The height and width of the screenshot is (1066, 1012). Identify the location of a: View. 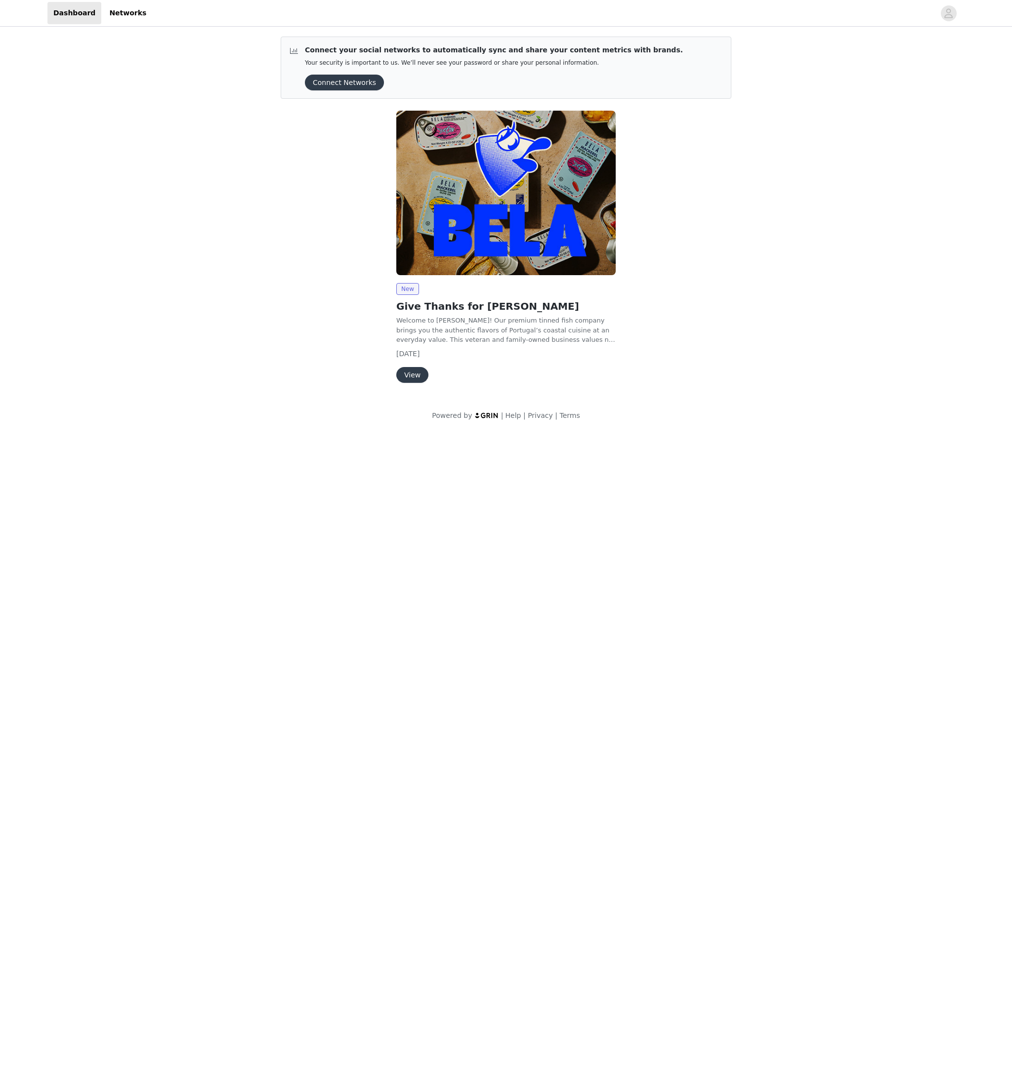
(412, 375).